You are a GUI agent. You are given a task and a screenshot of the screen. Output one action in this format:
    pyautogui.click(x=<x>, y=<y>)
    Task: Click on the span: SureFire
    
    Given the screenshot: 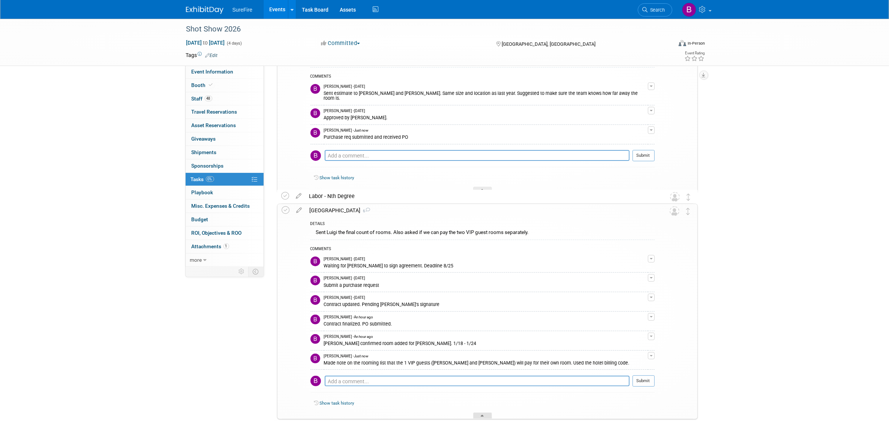 What is the action you would take?
    pyautogui.click(x=243, y=10)
    